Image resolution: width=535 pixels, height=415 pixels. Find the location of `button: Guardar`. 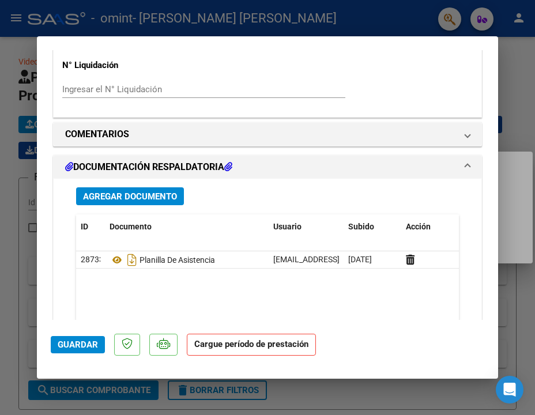

button: Guardar is located at coordinates (78, 345).